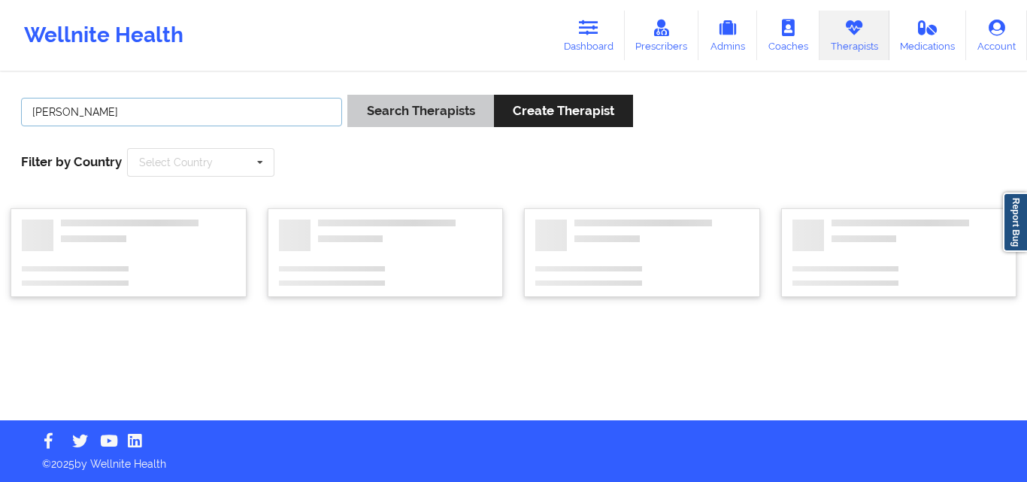 The height and width of the screenshot is (482, 1027). What do you see at coordinates (71, 162) in the screenshot?
I see `span: Filter by Country` at bounding box center [71, 162].